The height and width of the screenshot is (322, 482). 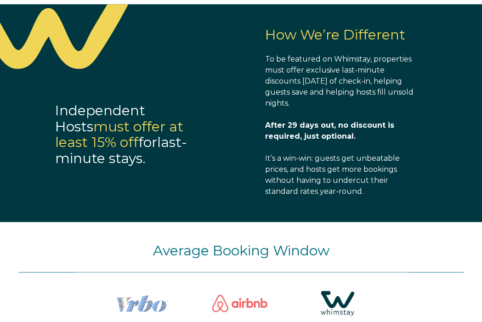 I want to click on span: How We’re Different, so click(x=335, y=34).